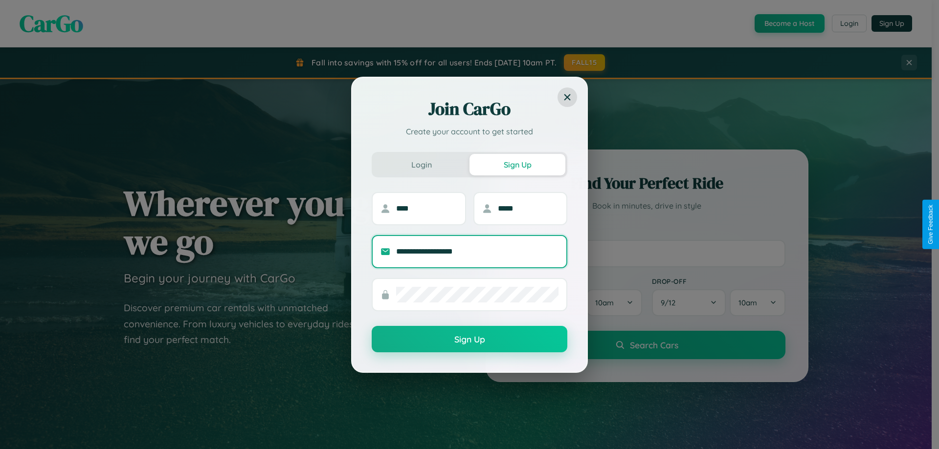 The width and height of the screenshot is (939, 449). Describe the element at coordinates (469, 109) in the screenshot. I see `h2: Join CarGo` at that location.